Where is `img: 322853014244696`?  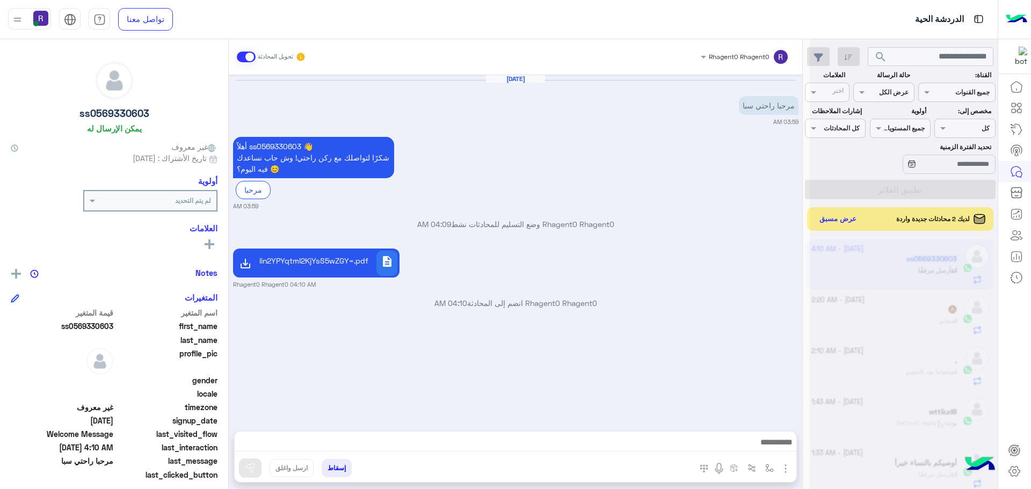 img: 322853014244696 is located at coordinates (1018, 56).